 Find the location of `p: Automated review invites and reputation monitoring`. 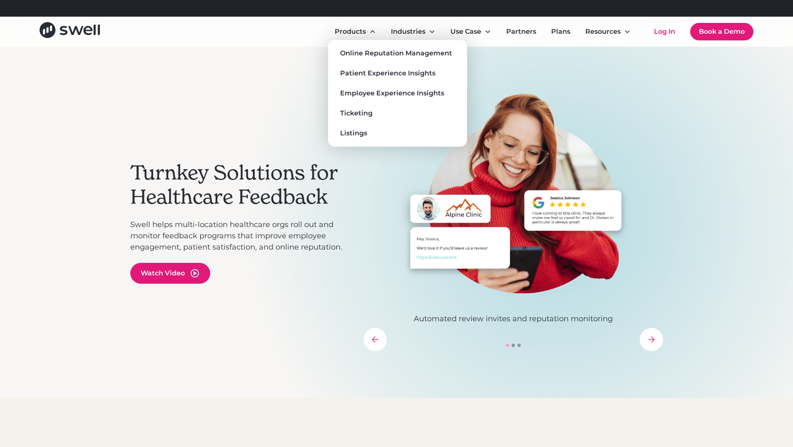

p: Automated review invites and reputation monitoring is located at coordinates (513, 318).